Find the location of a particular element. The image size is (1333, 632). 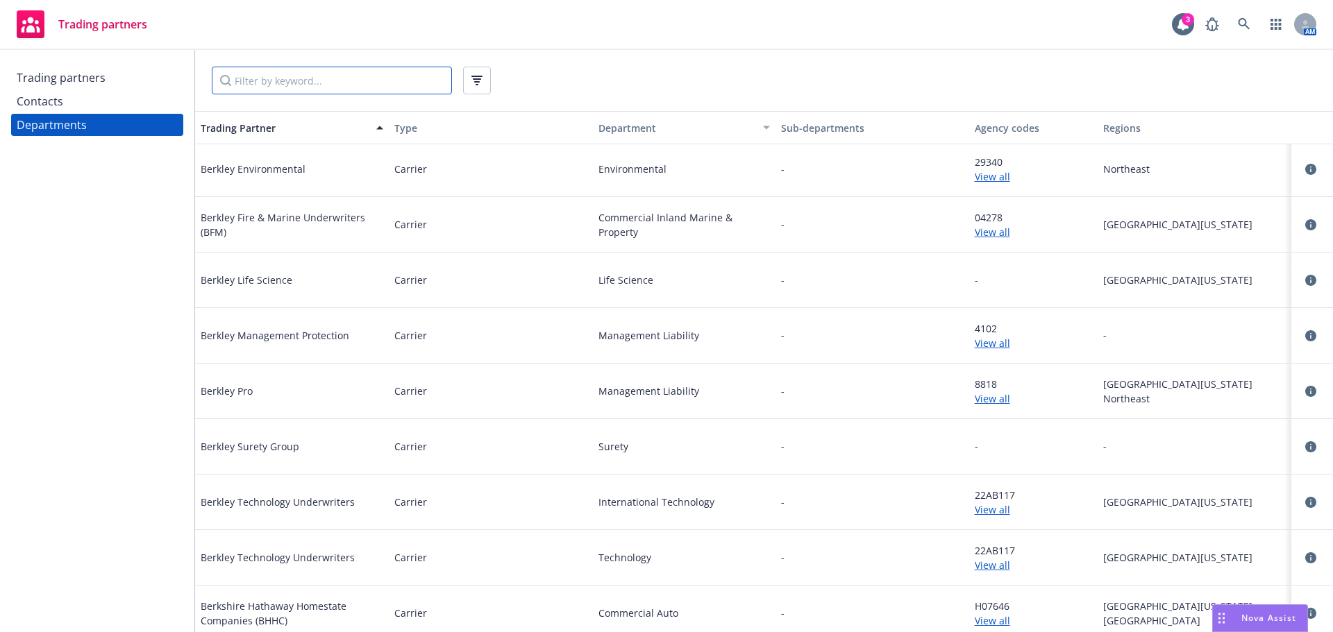

span: Nova Assist is located at coordinates (1268, 618).